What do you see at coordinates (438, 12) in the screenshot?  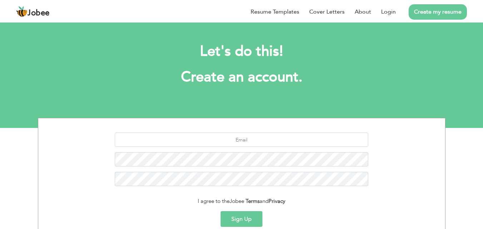 I see `a: Create my resume` at bounding box center [438, 12].